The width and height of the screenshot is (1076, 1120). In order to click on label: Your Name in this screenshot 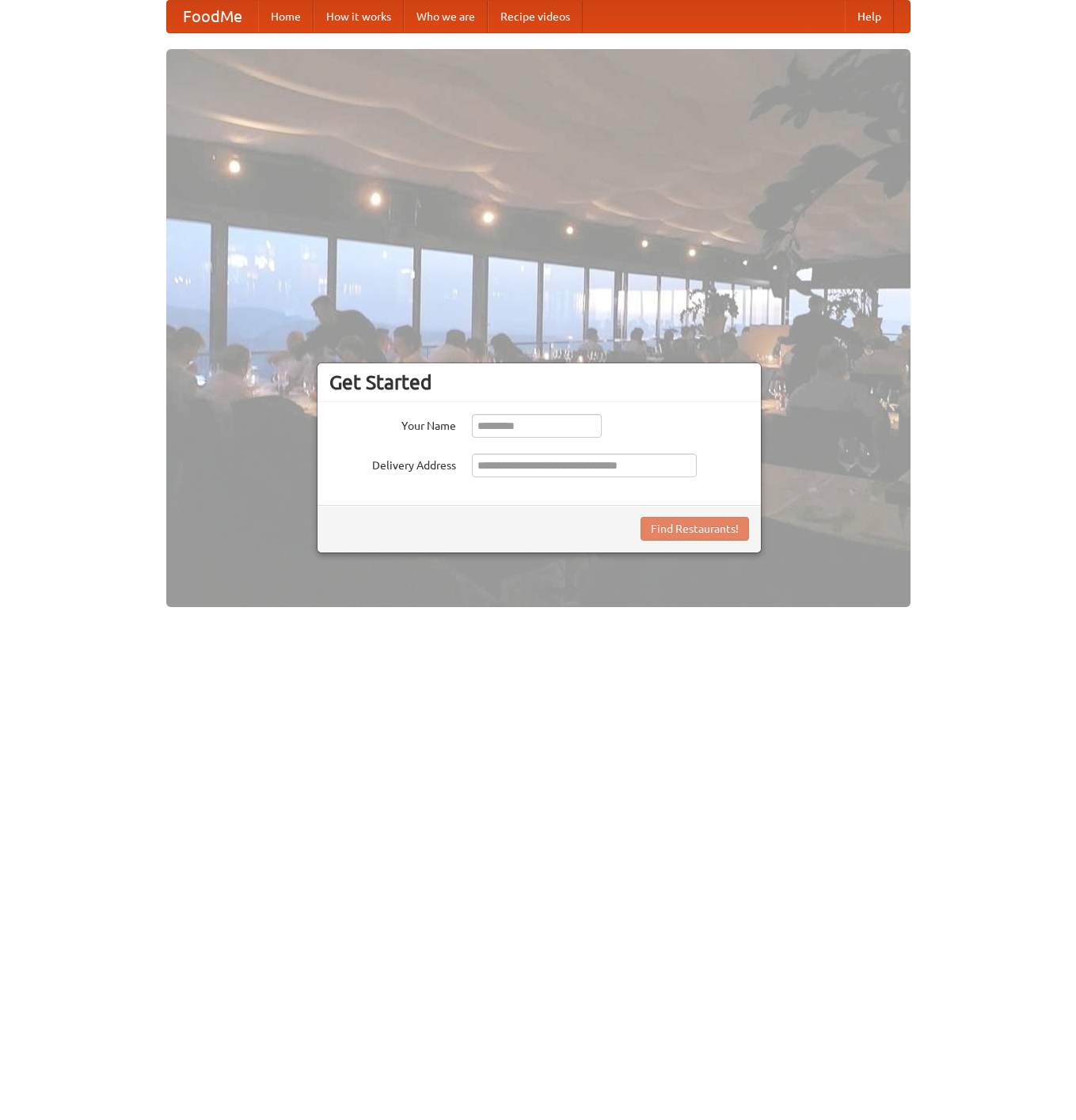, I will do `click(392, 424)`.